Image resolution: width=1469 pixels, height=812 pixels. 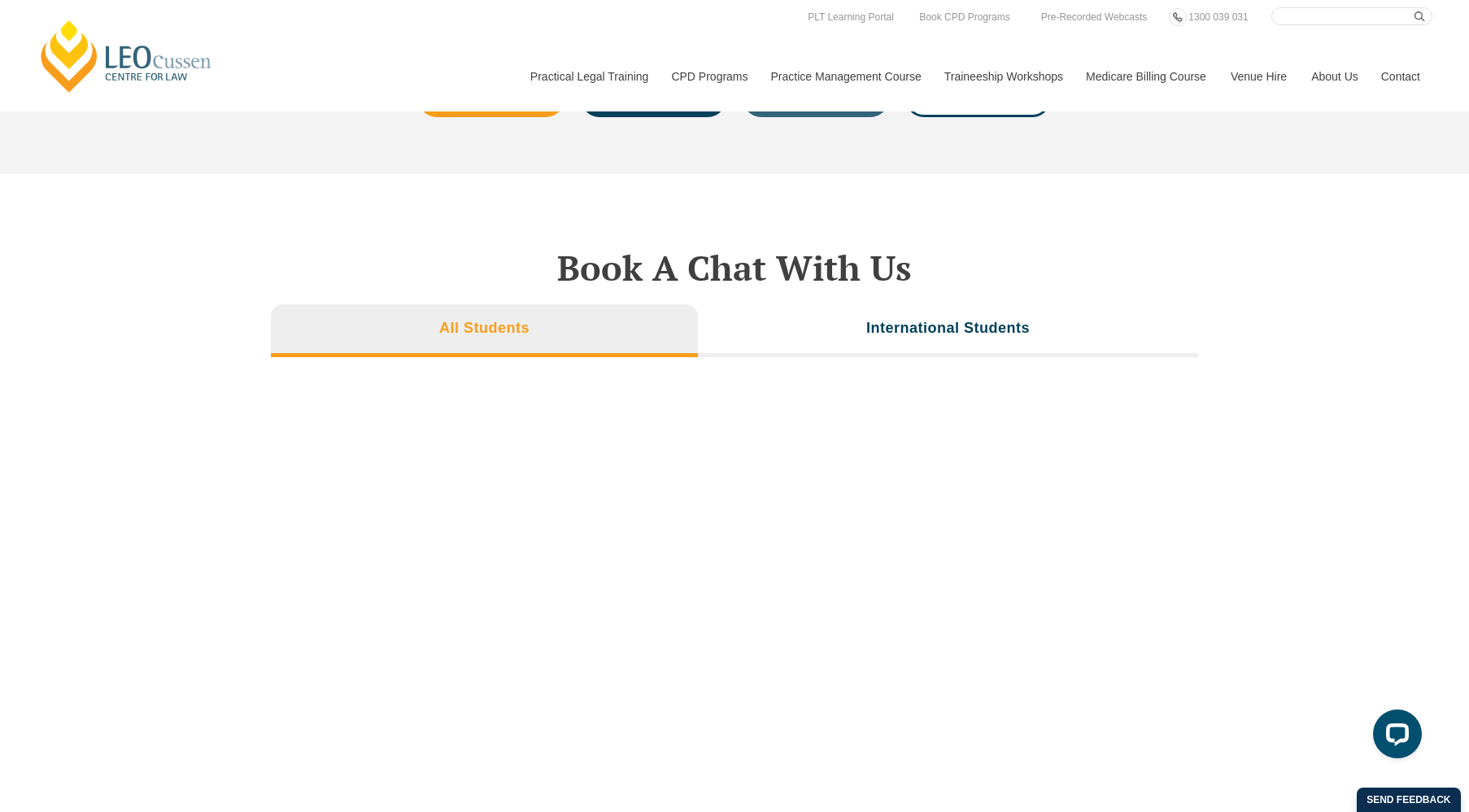 What do you see at coordinates (37, 31) in the screenshot?
I see `button: Open LiveChat chat widget` at bounding box center [37, 31].